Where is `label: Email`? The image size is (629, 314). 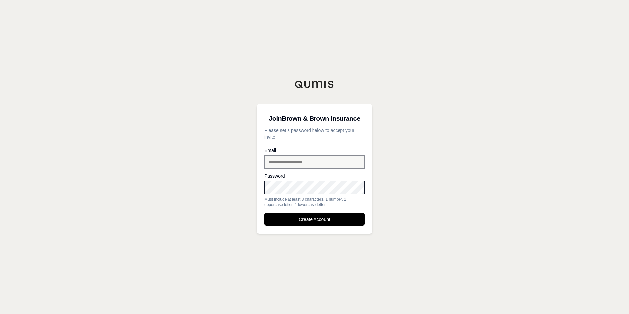
label: Email is located at coordinates (315, 150).